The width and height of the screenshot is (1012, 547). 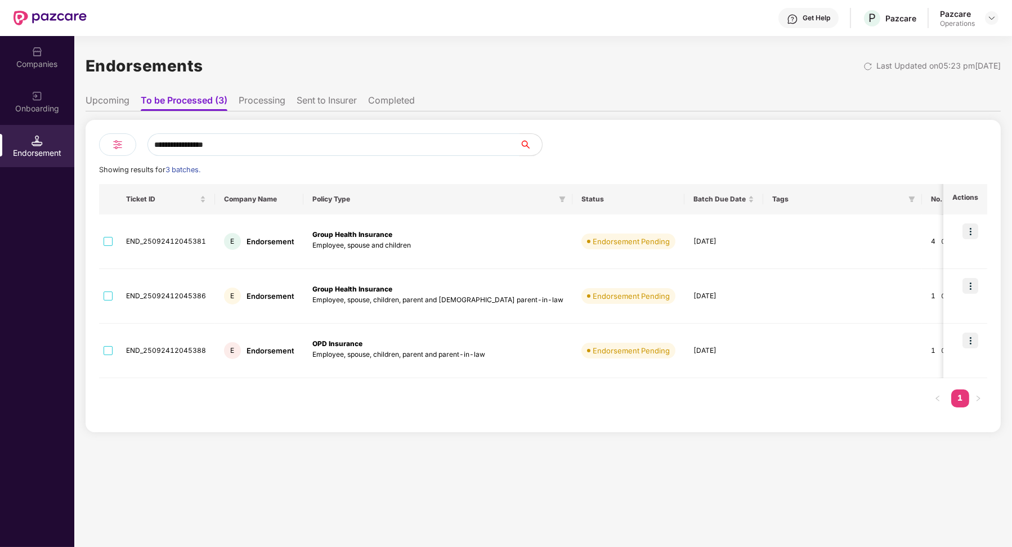 I want to click on li: Previous Page, so click(x=937, y=398).